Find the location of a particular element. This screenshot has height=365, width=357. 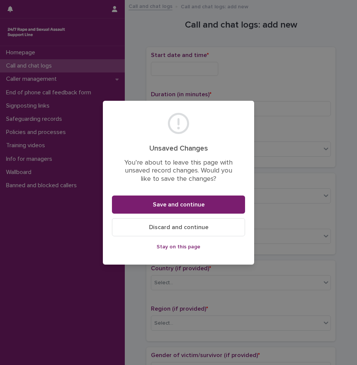

button: Stay on this page is located at coordinates (178, 247).